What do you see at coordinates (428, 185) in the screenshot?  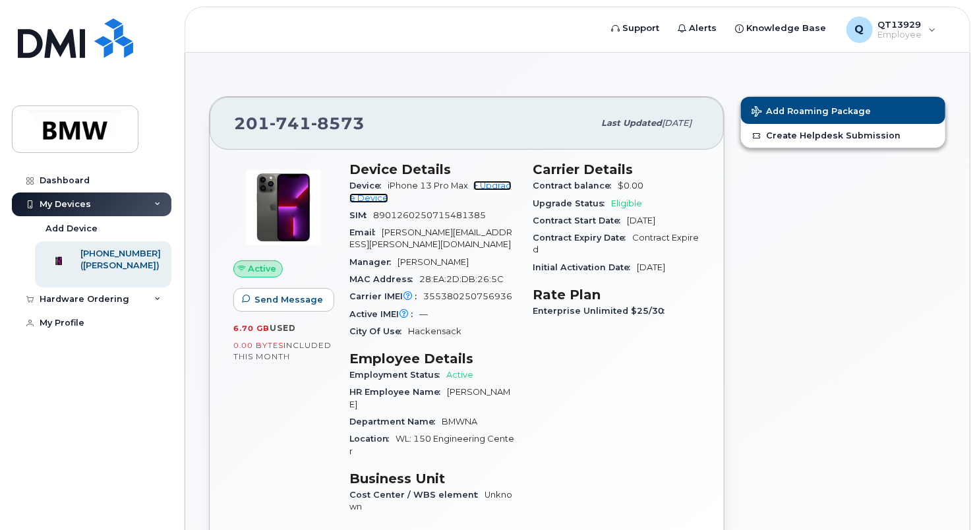 I see `span: iPhone 13 Pro Max` at bounding box center [428, 185].